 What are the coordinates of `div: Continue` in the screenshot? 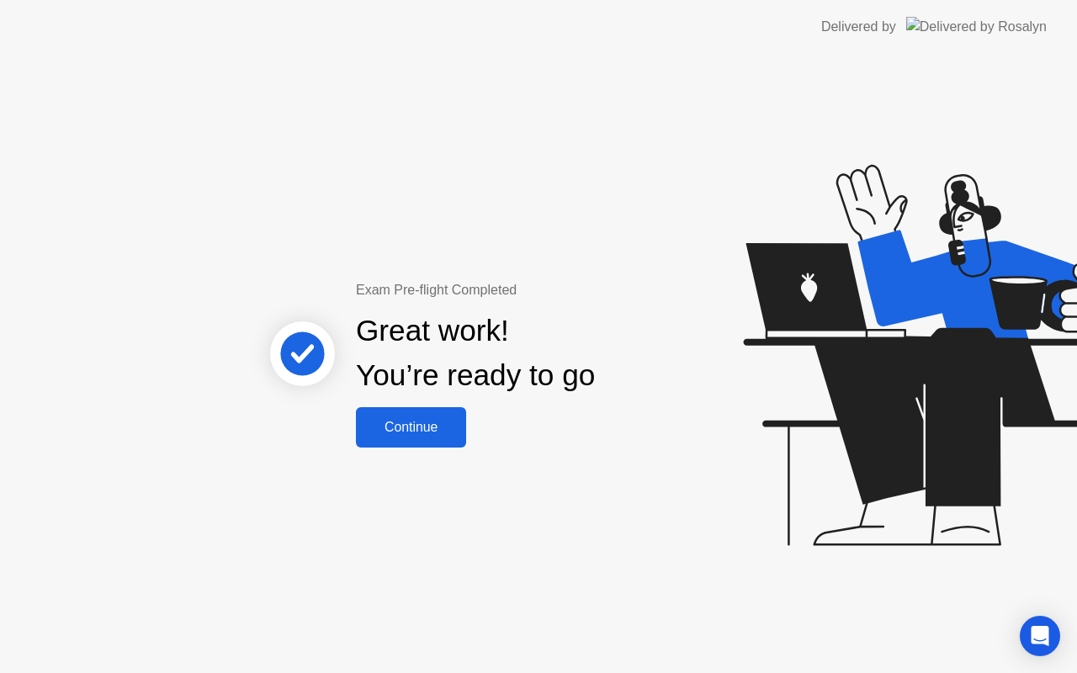 It's located at (410, 427).